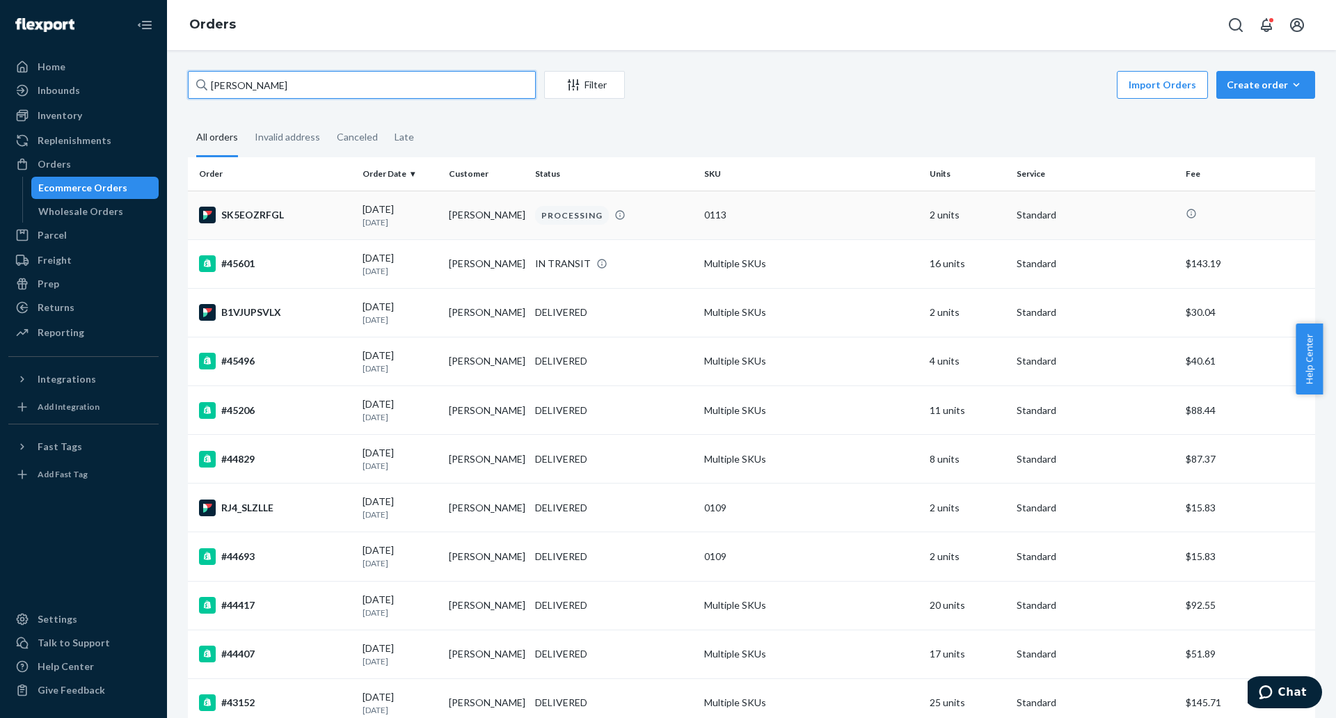  Describe the element at coordinates (54, 260) in the screenshot. I see `div: Freight` at that location.